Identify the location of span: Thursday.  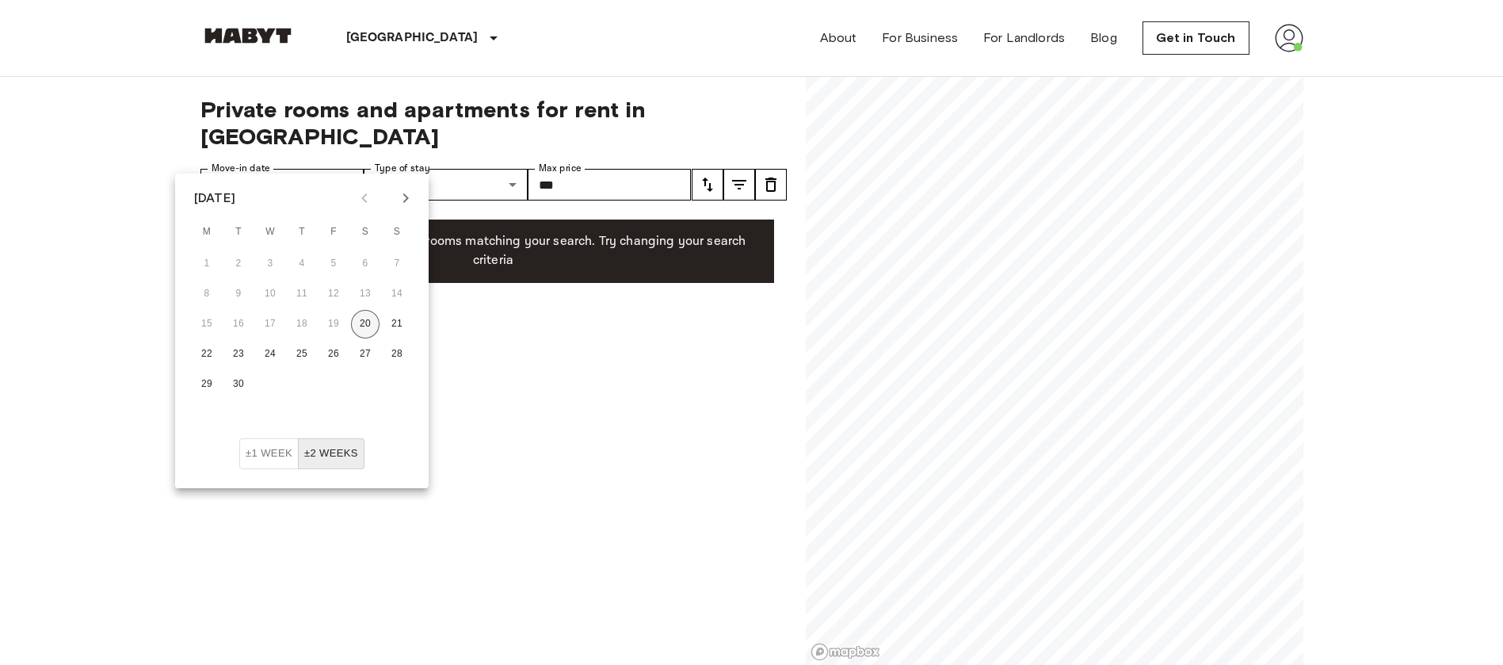
(302, 232).